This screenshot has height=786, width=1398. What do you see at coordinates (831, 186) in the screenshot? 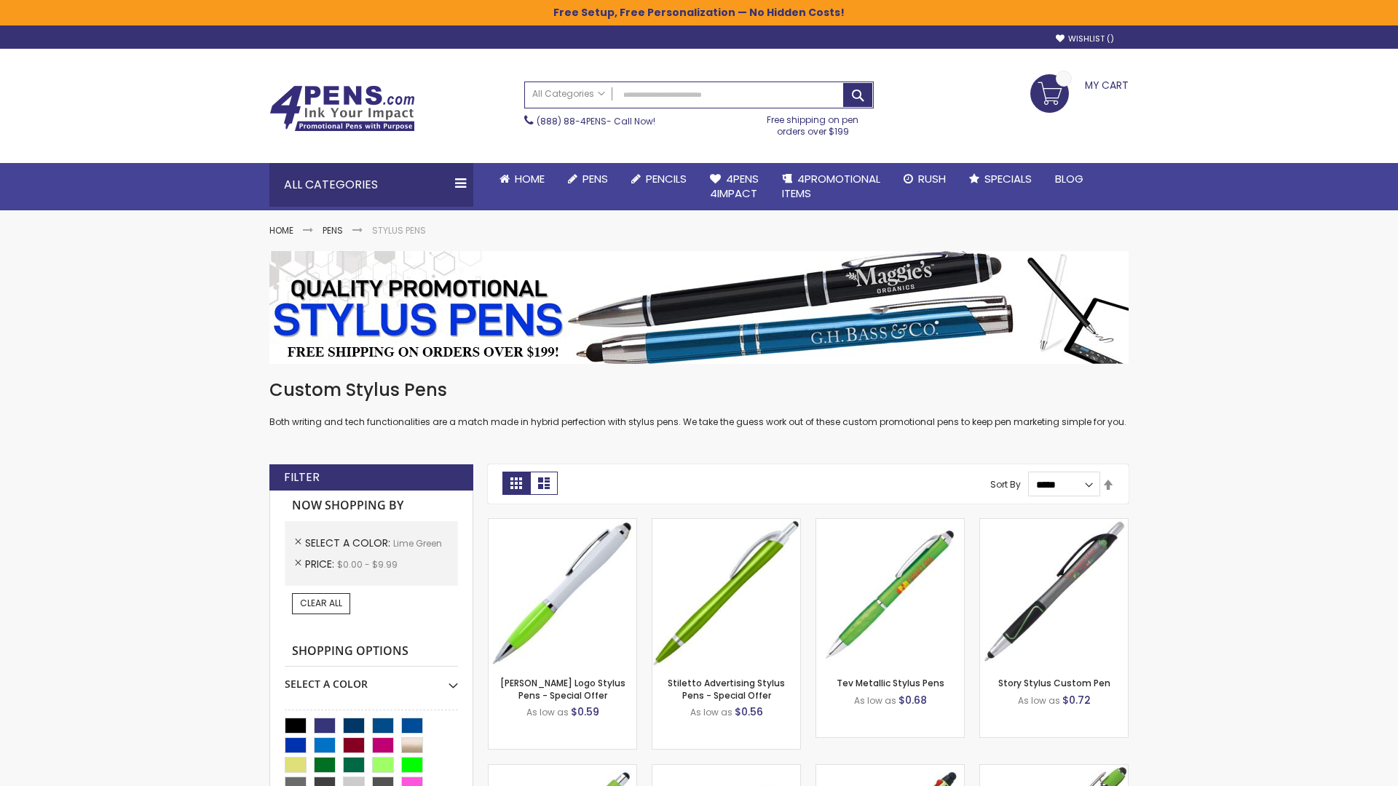
I see `a: 4PROMOTIONALITEMS` at bounding box center [831, 186].